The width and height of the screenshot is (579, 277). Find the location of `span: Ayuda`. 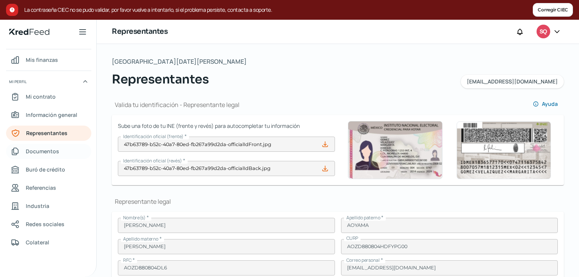

span: Ayuda is located at coordinates (550, 104).